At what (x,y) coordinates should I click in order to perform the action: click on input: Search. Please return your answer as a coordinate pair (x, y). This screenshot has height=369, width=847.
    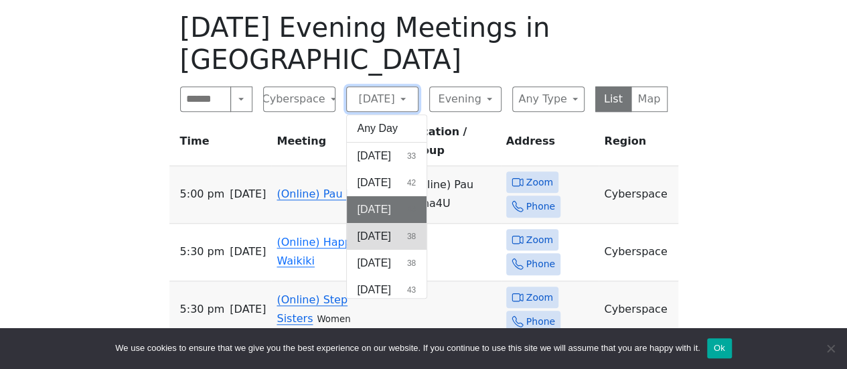
    Looking at the image, I should click on (206, 99).